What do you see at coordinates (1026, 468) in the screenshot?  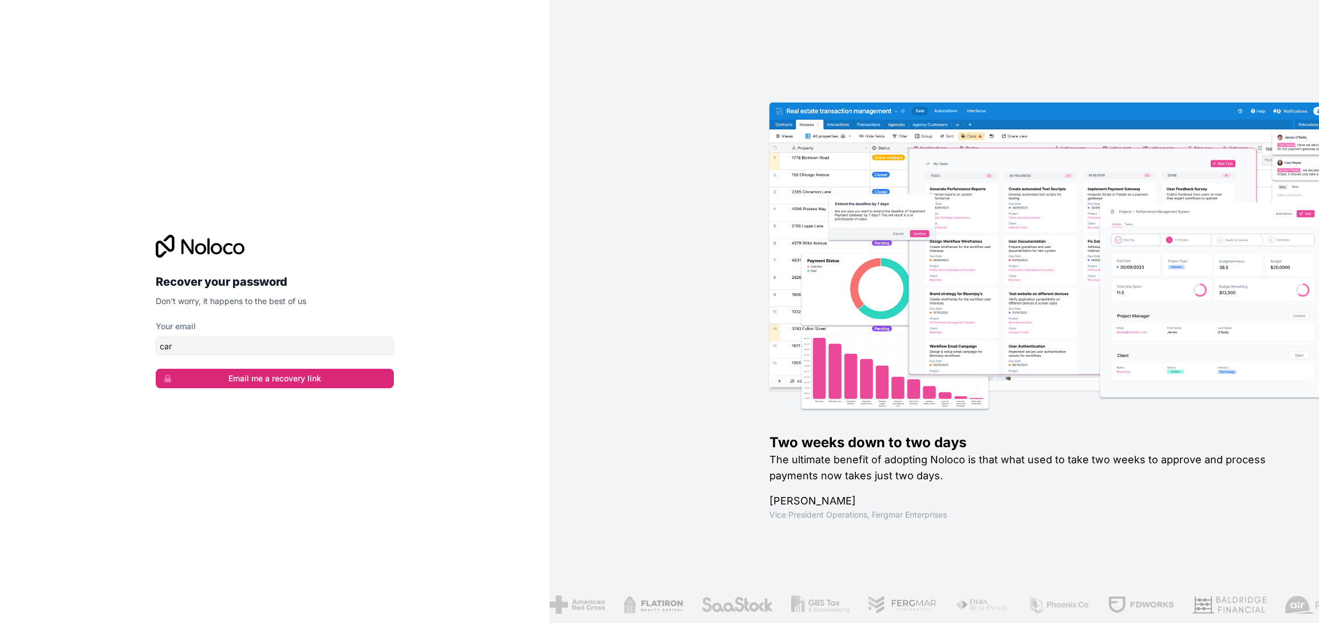 I see `h2: The ultimate benefit of adopting Noloco is that what used to take two weeks to approve and proces...` at bounding box center [1026, 468].